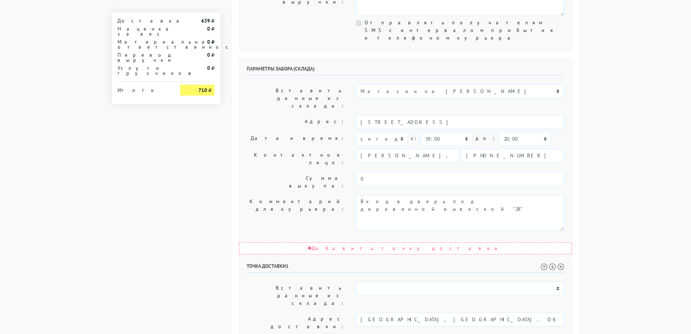  What do you see at coordinates (296, 159) in the screenshot?
I see `label: Контактное лицо:` at bounding box center [296, 159].